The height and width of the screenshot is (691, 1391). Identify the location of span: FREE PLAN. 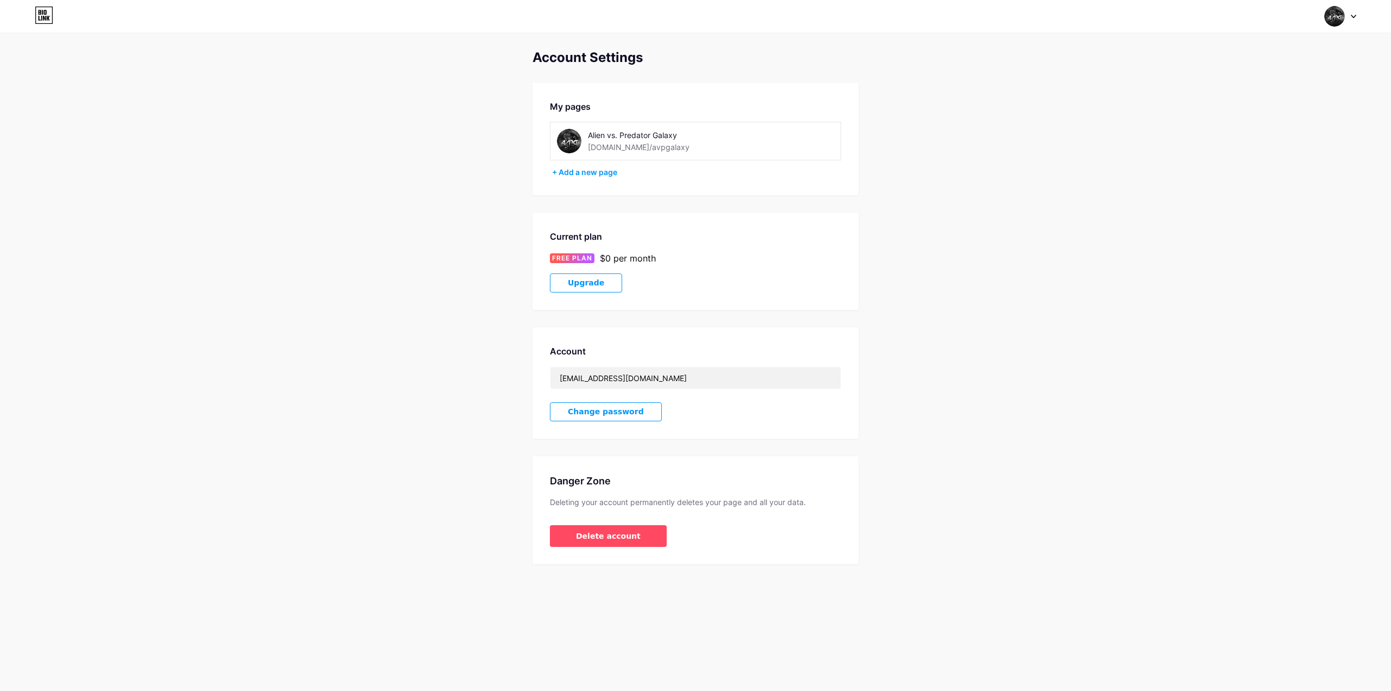
(572, 258).